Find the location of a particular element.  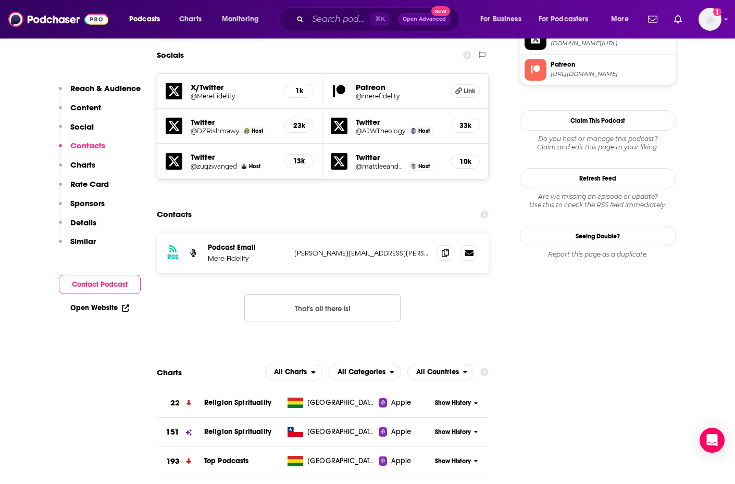

span: Chile is located at coordinates (341, 432).